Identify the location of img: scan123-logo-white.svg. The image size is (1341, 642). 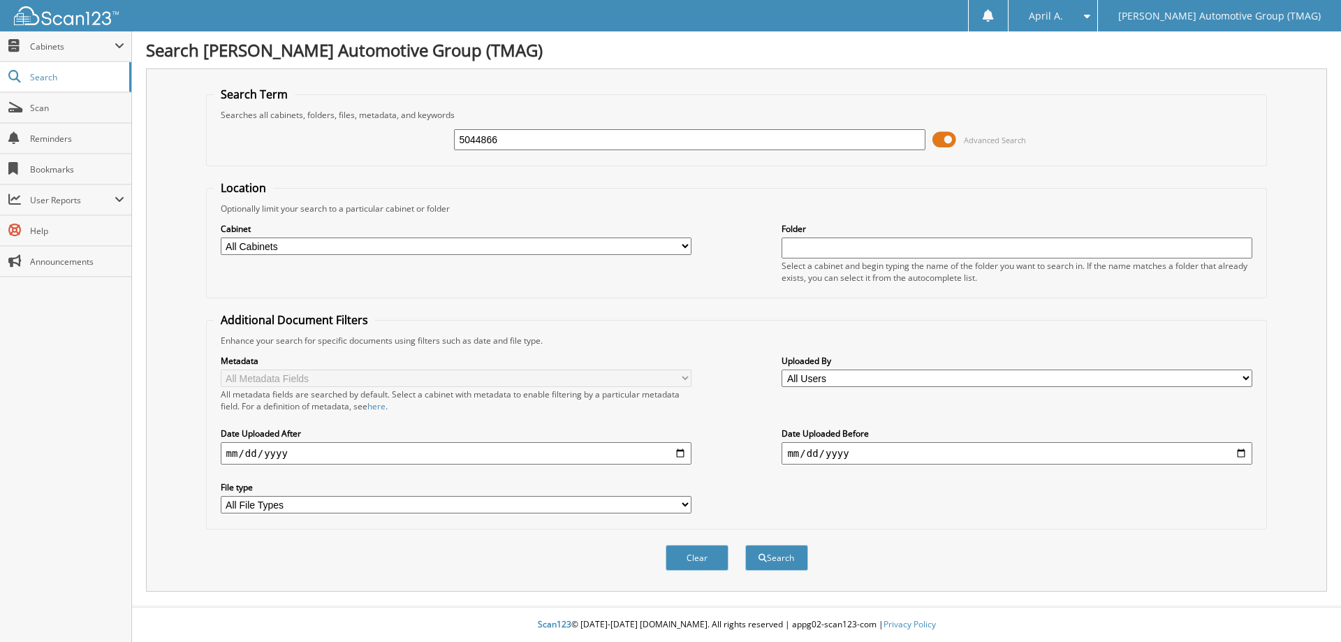
(66, 15).